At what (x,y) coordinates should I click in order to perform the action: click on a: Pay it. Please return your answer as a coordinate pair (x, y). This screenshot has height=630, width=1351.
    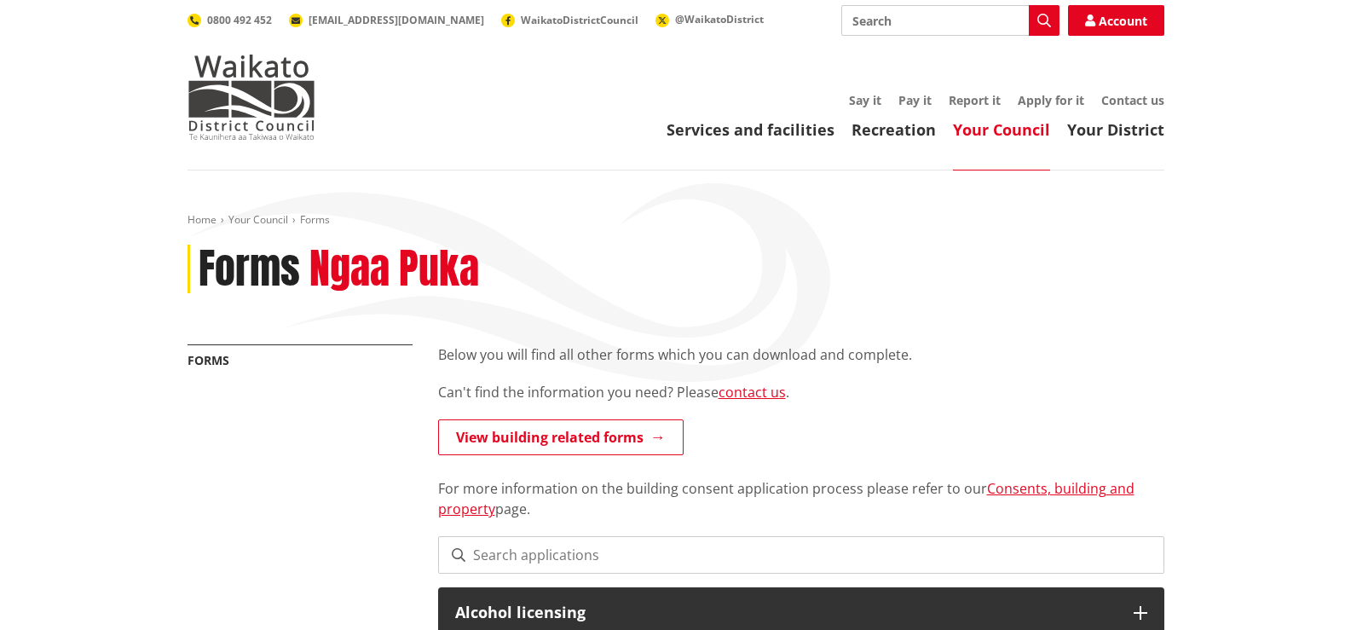
    Looking at the image, I should click on (915, 100).